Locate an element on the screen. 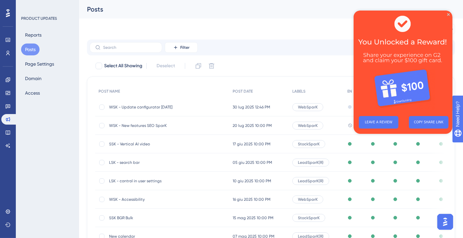 Image resolution: width=463 pixels, height=238 pixels. button: COPY SHARE LINK is located at coordinates (75, 112).